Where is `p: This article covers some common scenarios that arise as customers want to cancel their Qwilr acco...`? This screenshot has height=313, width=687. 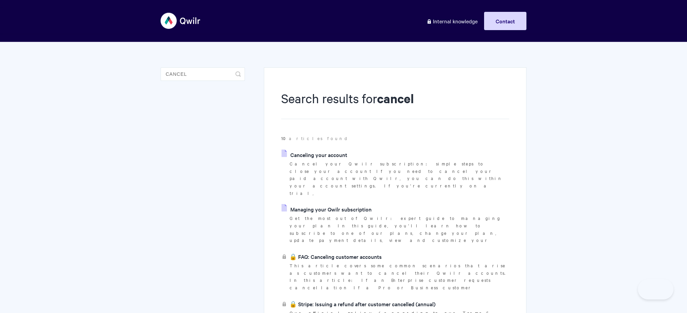 p: This article covers some common scenarios that arise as customers want to cancel their Qwilr acco... is located at coordinates (400, 277).